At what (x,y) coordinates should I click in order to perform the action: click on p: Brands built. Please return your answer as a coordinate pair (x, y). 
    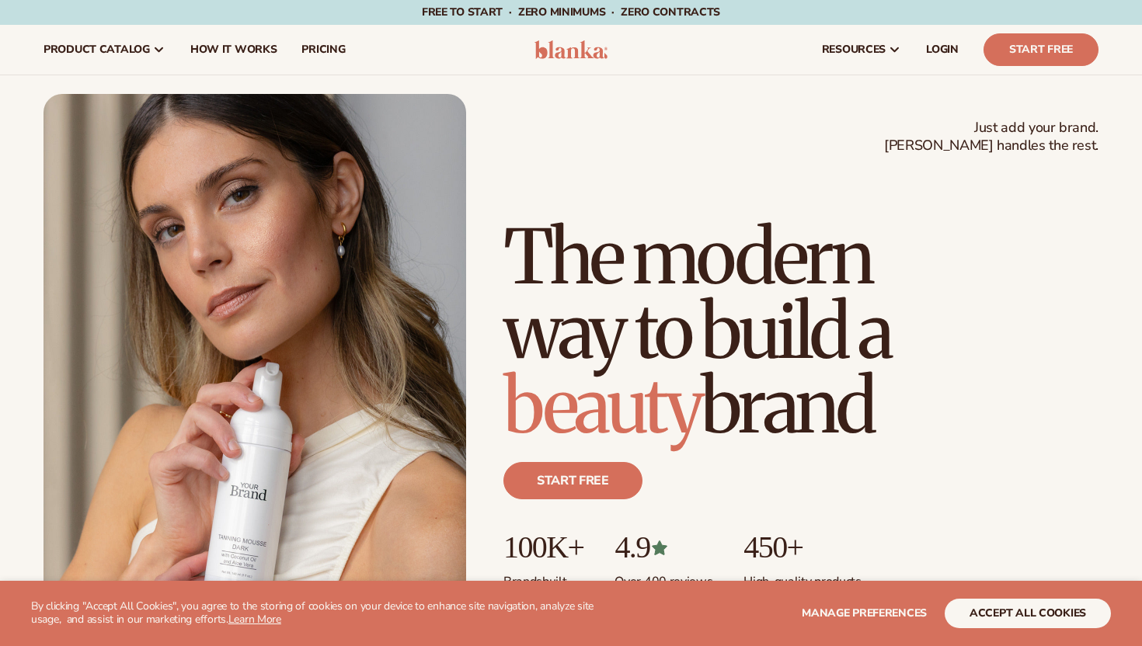
    Looking at the image, I should click on (543, 577).